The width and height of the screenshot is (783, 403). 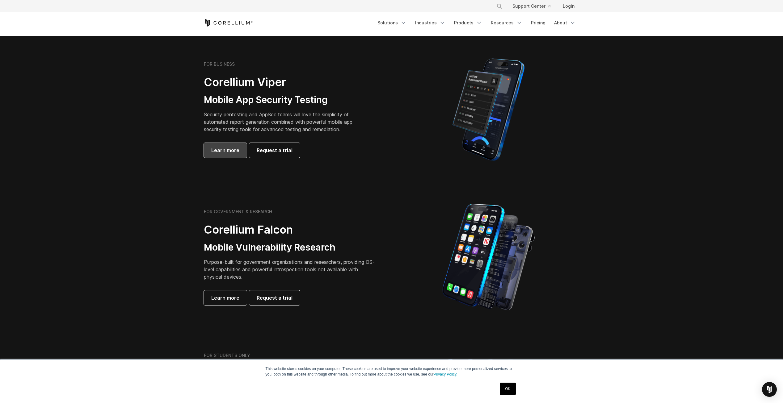 What do you see at coordinates (565, 23) in the screenshot?
I see `a: About` at bounding box center [565, 23].